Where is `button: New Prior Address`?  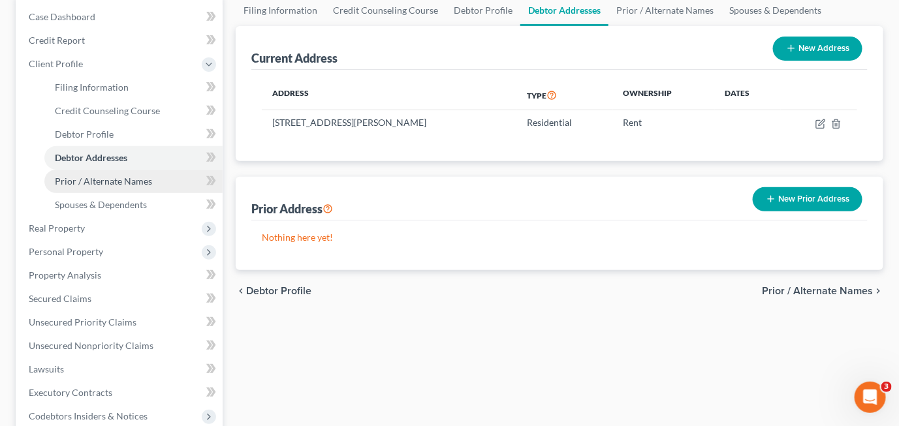 button: New Prior Address is located at coordinates (808, 199).